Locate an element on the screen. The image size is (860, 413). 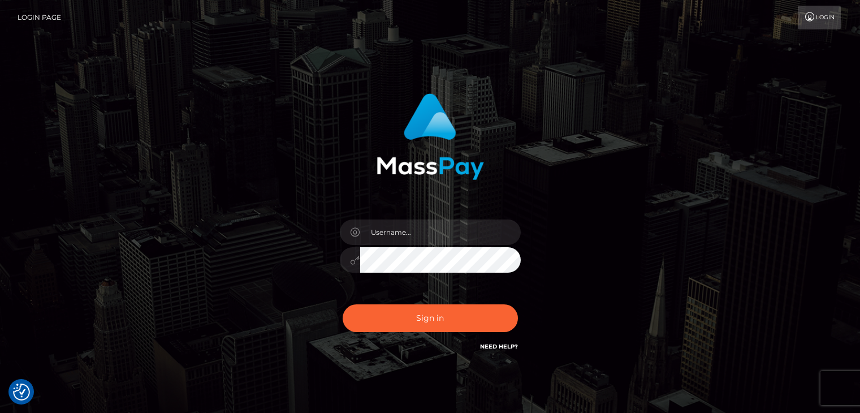
img: MassPay Login is located at coordinates (430, 136).